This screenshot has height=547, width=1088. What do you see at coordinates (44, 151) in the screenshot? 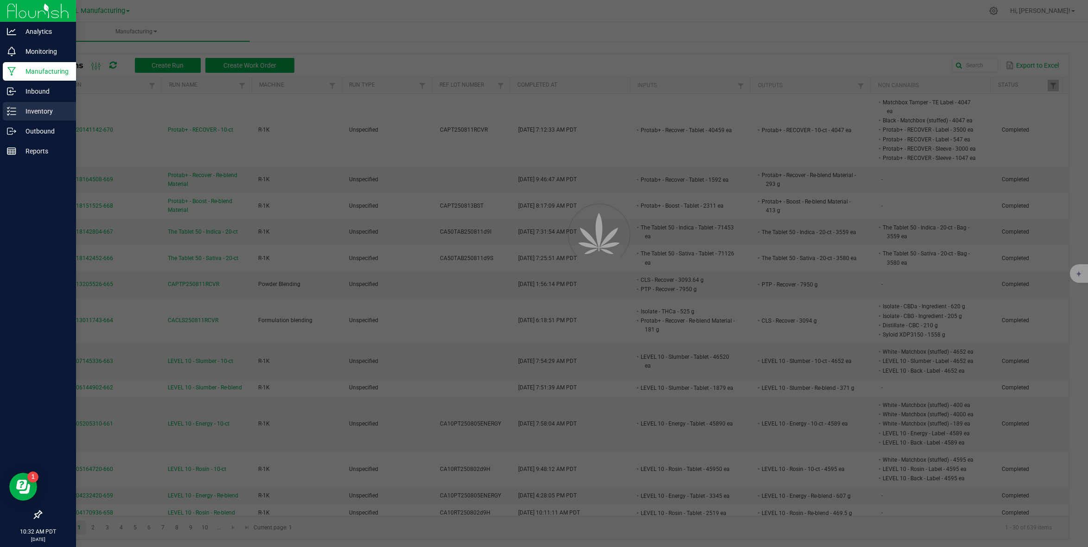
I see `p: Reports` at bounding box center [44, 151].